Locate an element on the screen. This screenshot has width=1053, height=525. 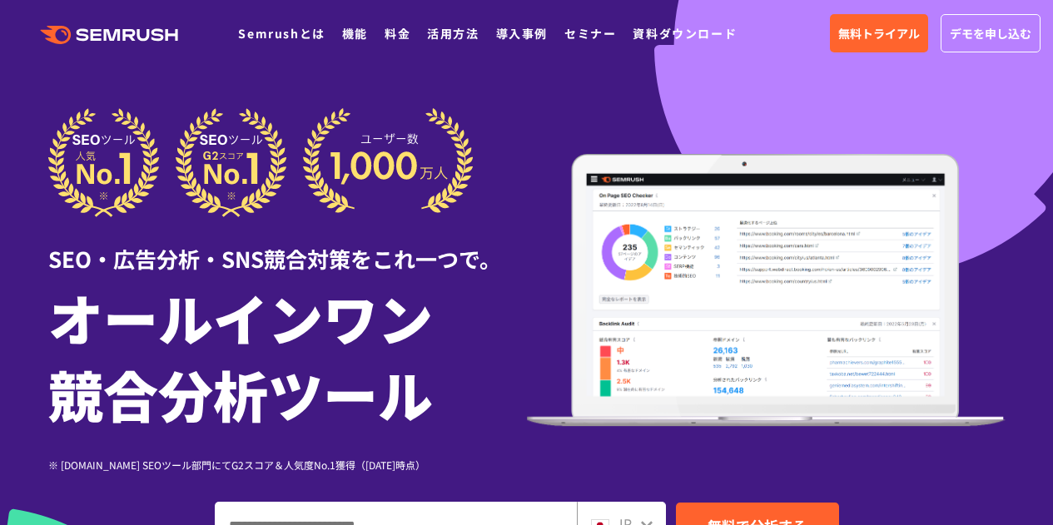
a: 無料トライアル is located at coordinates (879, 33).